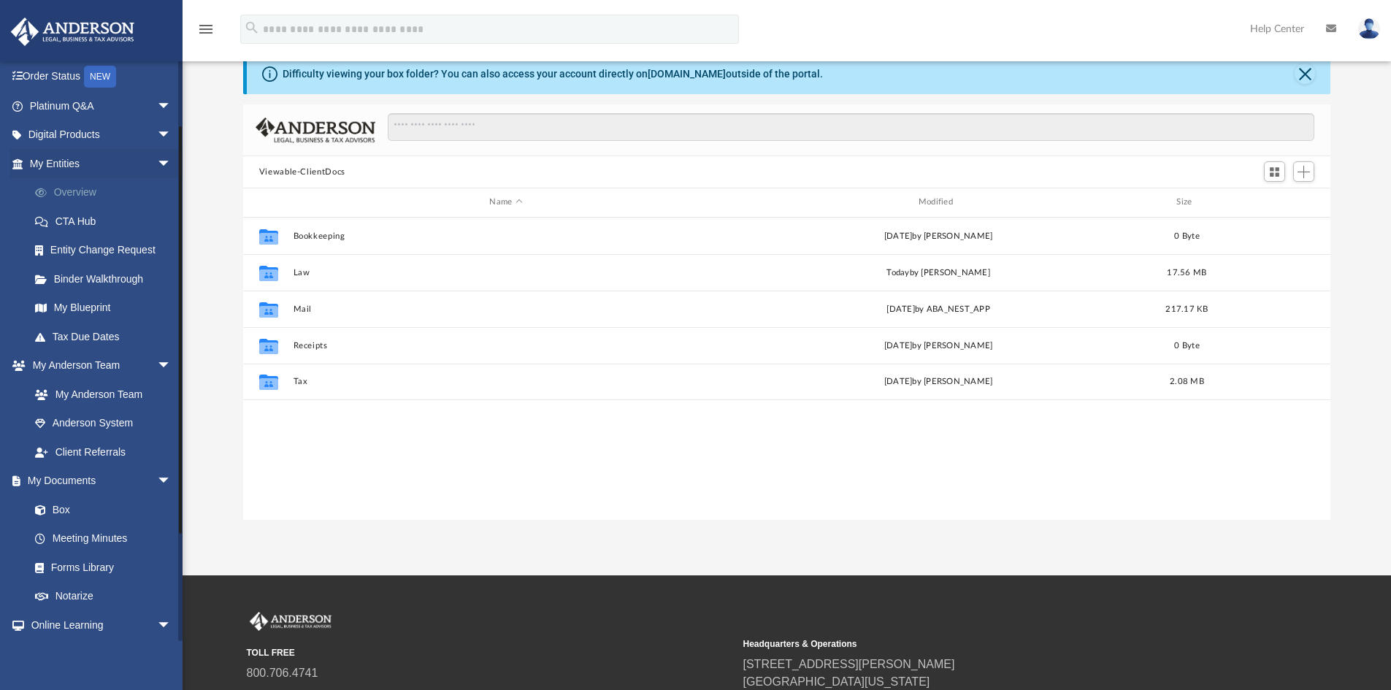 This screenshot has height=690, width=1391. I want to click on small: Headquarters & Operations, so click(987, 644).